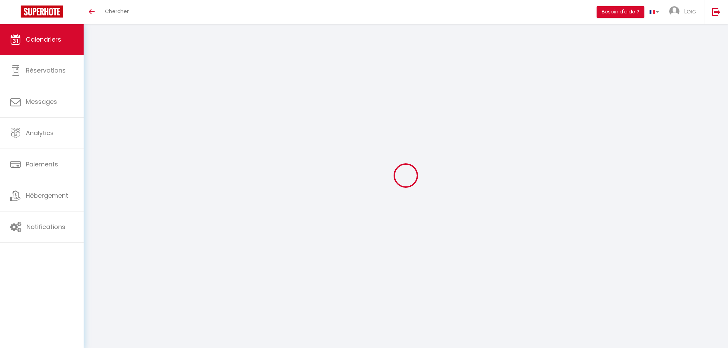 This screenshot has height=348, width=728. What do you see at coordinates (620, 12) in the screenshot?
I see `button: Besoin d'aide ?` at bounding box center [620, 12].